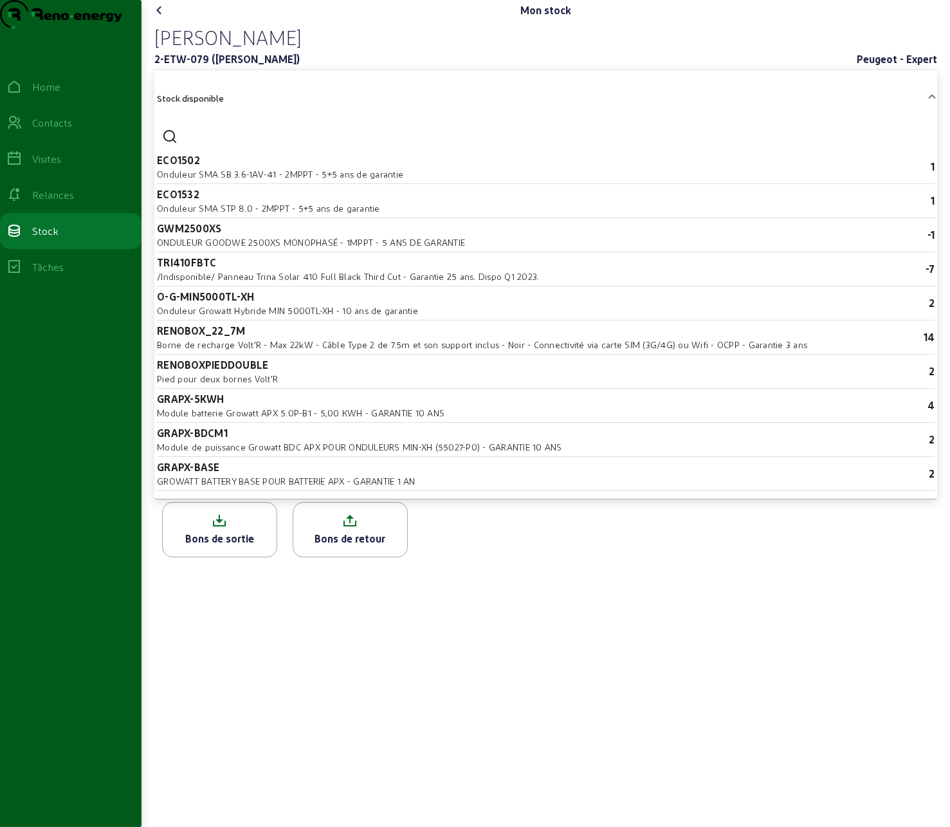  What do you see at coordinates (46, 87) in the screenshot?
I see `div: Home` at bounding box center [46, 87].